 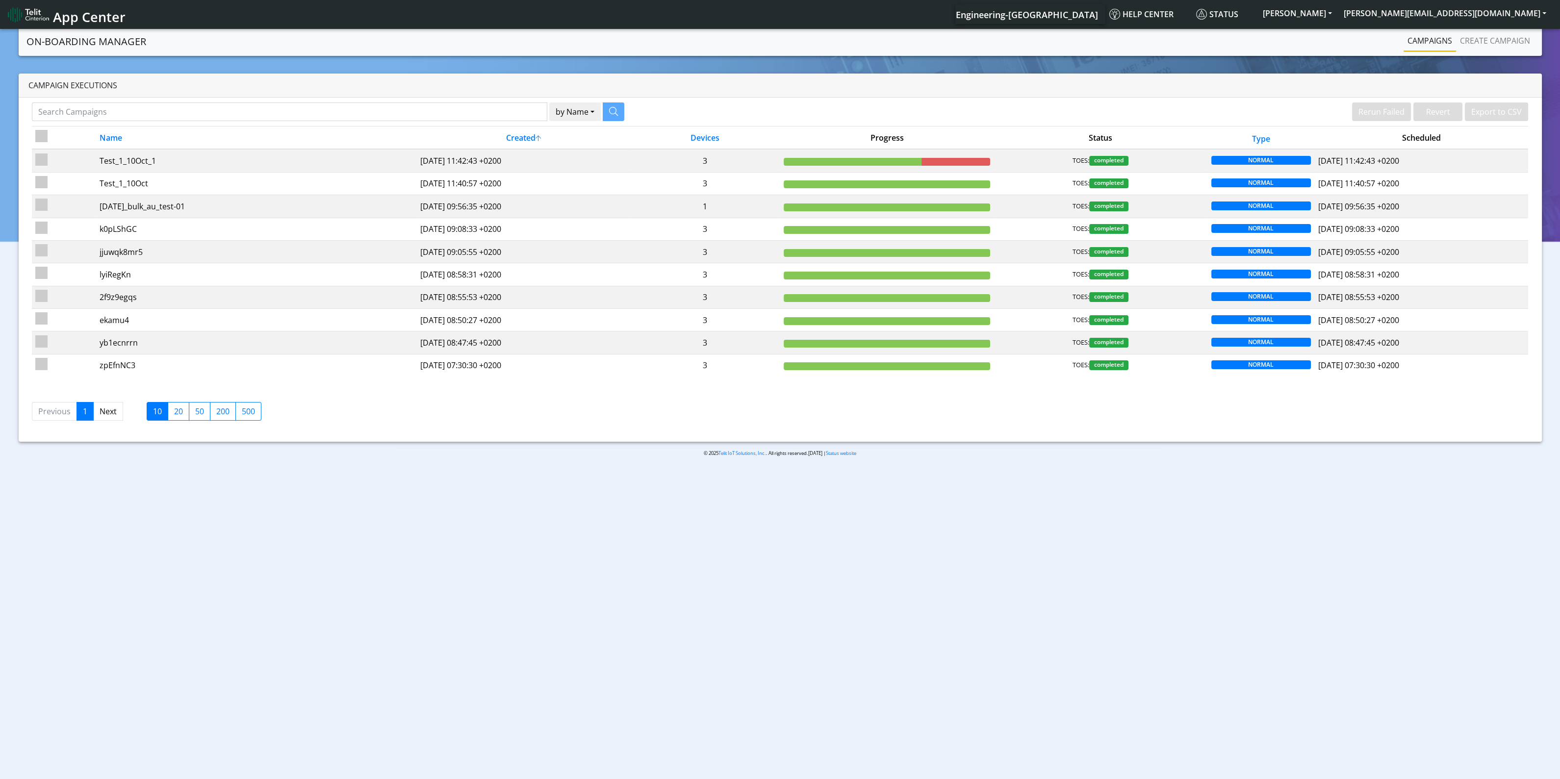 What do you see at coordinates (1496, 112) in the screenshot?
I see `button: Export to CSV` at bounding box center [1496, 112].